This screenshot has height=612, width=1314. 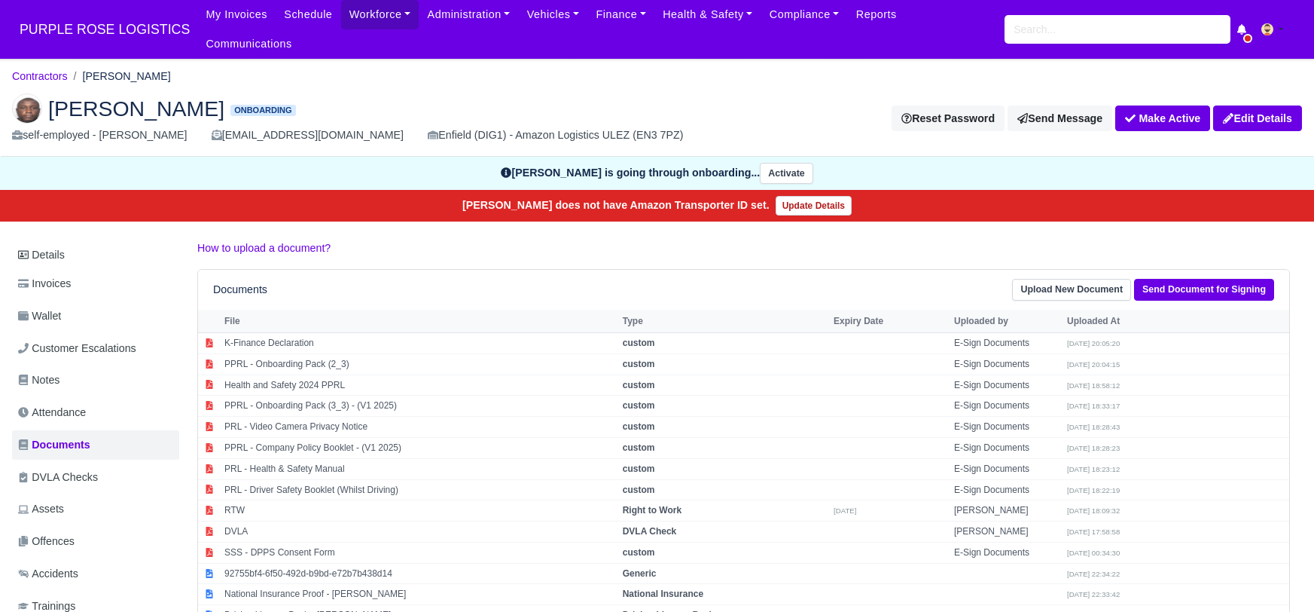 I want to click on div: Enfield (DIG1) - Amazon Logistics ULEZ (EN3 7PZ), so click(x=555, y=135).